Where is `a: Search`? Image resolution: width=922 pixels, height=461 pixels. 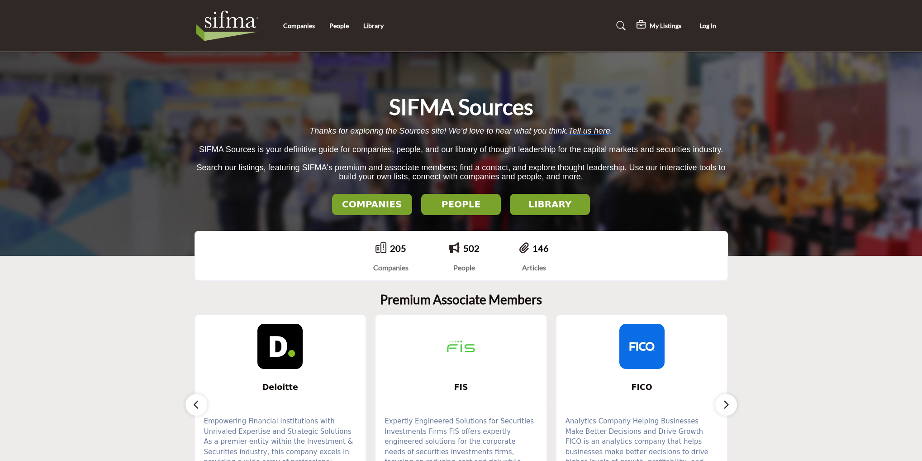 a: Search is located at coordinates (619, 26).